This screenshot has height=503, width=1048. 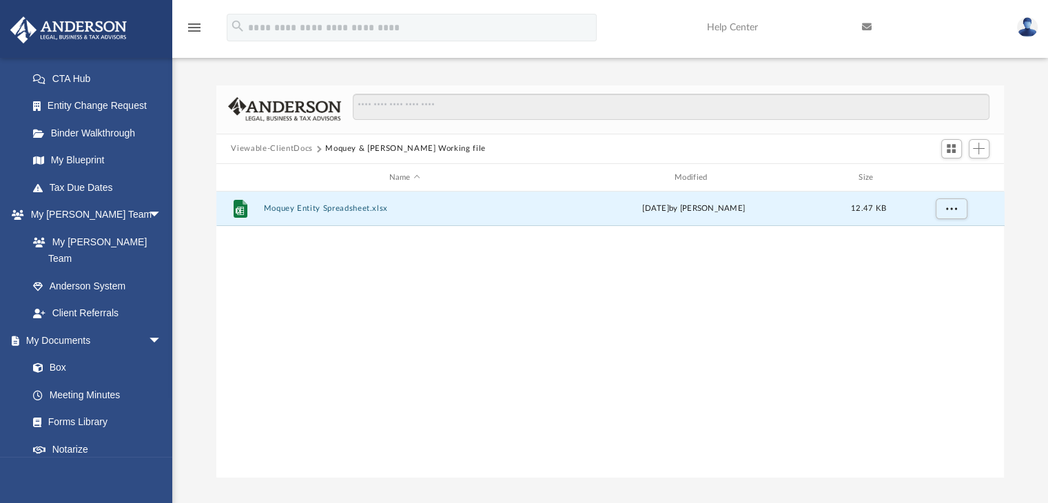 What do you see at coordinates (101, 79) in the screenshot?
I see `a: CTA Hub` at bounding box center [101, 79].